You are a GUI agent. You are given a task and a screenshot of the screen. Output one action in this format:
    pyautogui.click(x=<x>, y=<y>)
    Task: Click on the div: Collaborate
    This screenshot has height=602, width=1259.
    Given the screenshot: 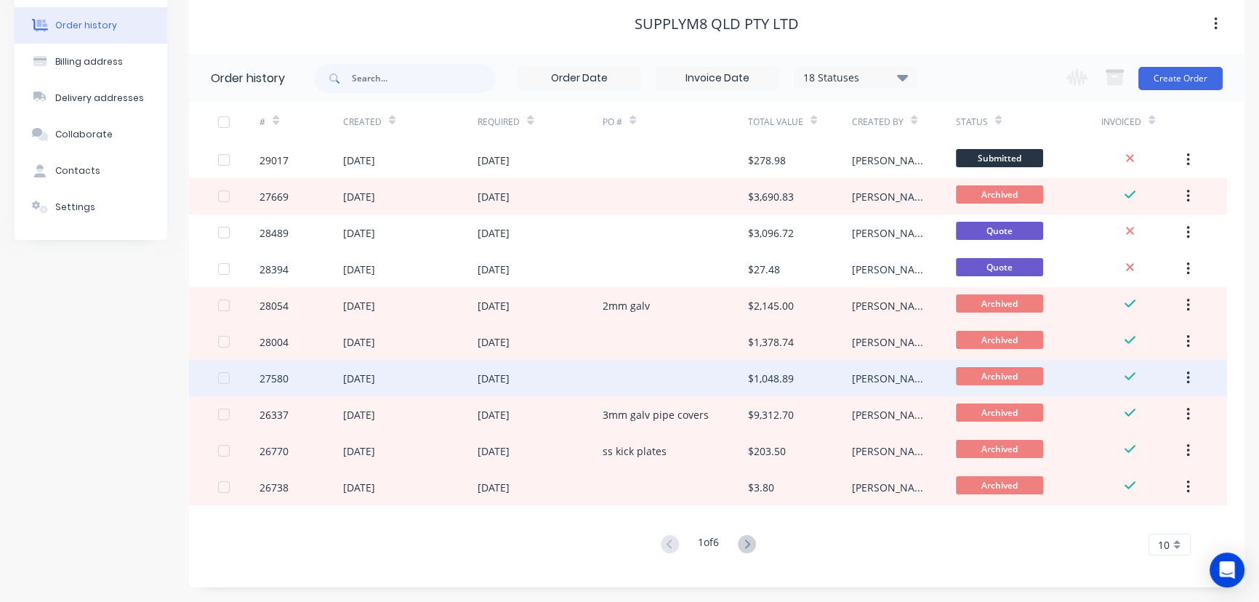 What is the action you would take?
    pyautogui.click(x=84, y=134)
    